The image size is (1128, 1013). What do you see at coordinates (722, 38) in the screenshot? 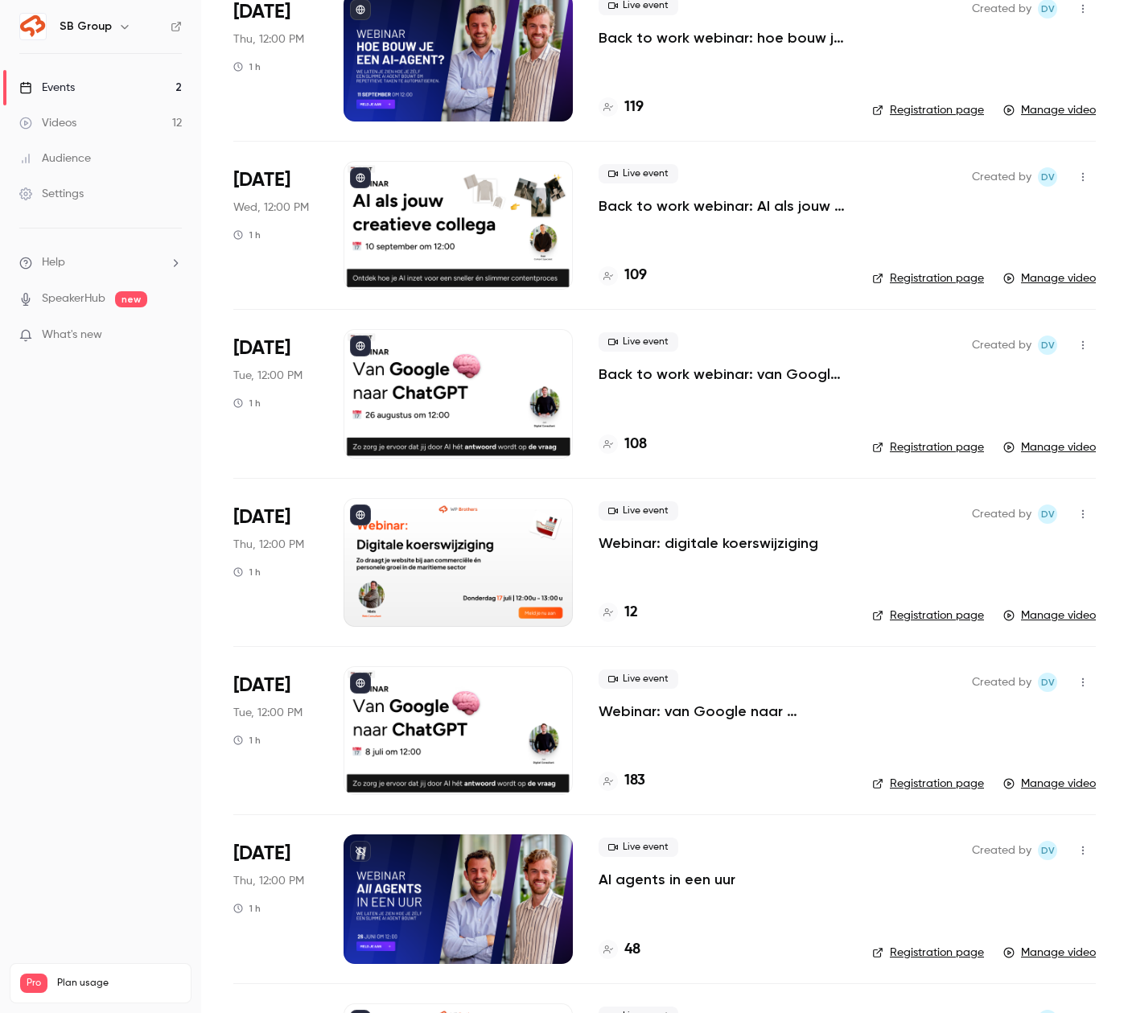
I see `a: Back to work webinar: hoe bouw je een eigen AI agent?` at bounding box center [722, 38].